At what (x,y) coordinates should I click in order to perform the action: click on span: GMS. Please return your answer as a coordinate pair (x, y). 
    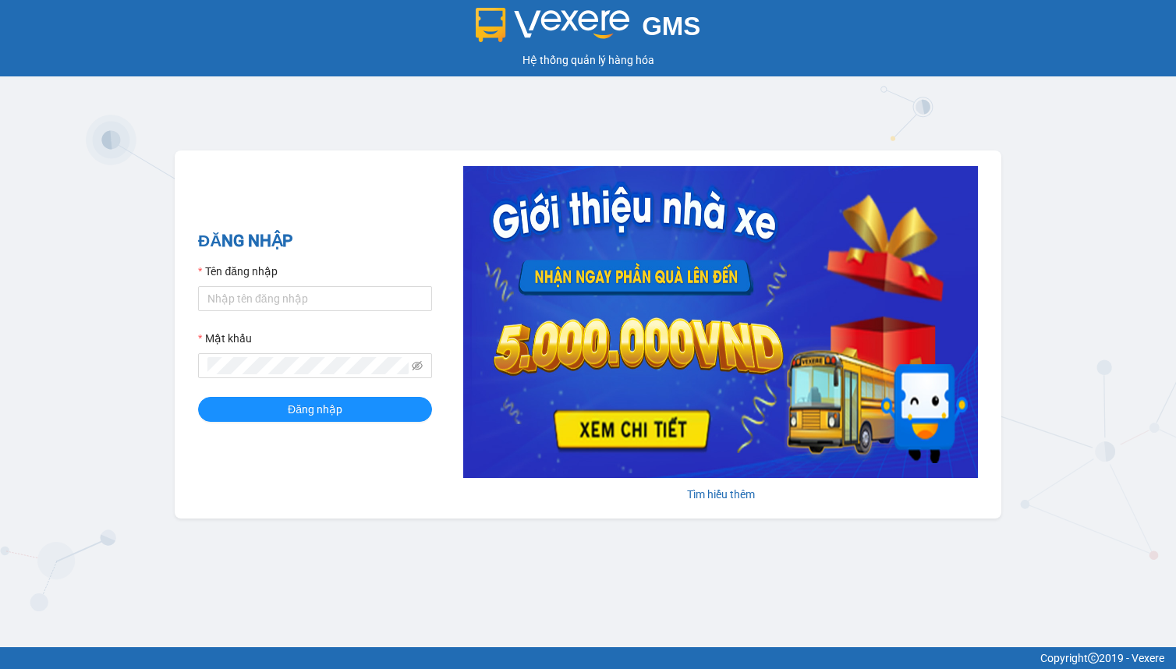
    Looking at the image, I should click on (671, 26).